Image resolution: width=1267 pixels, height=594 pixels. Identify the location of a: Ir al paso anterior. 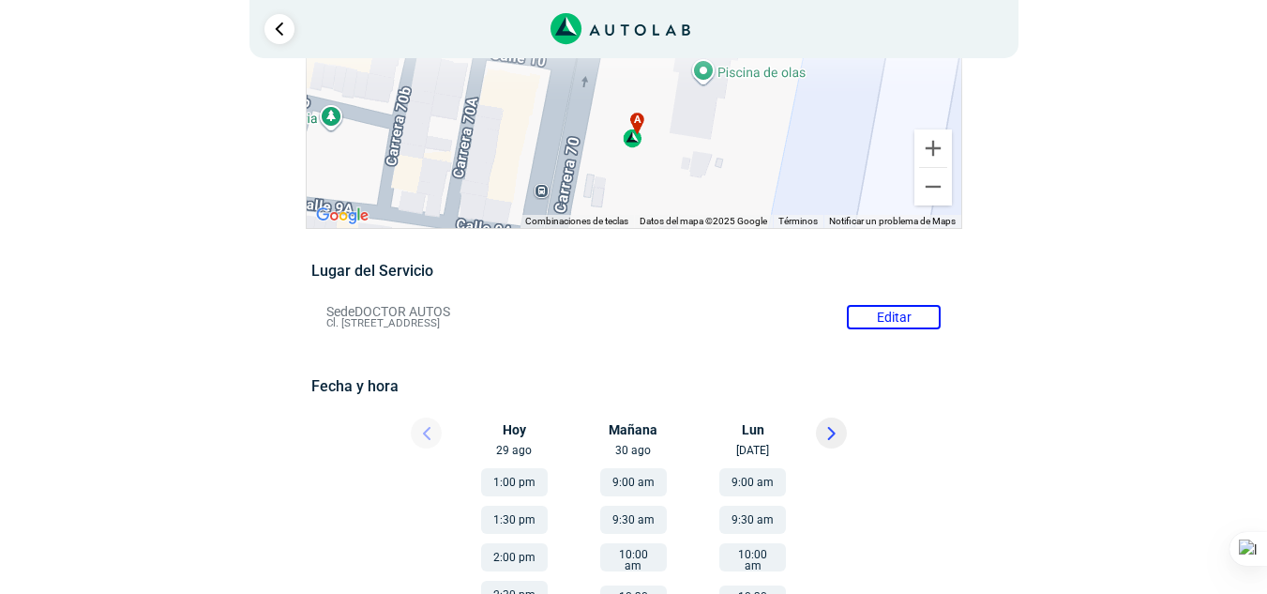
(279, 29).